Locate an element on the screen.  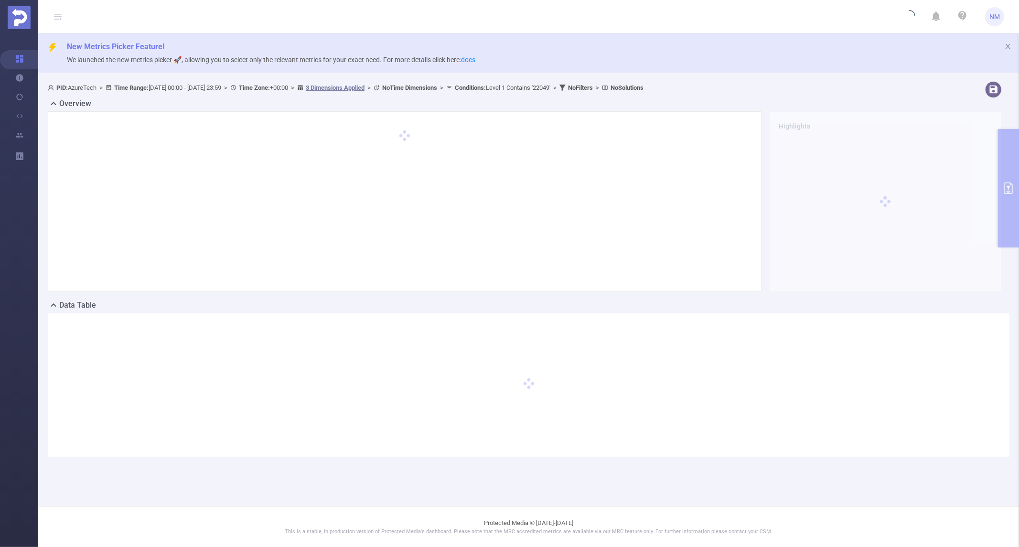
i: icon: close is located at coordinates (1008, 46).